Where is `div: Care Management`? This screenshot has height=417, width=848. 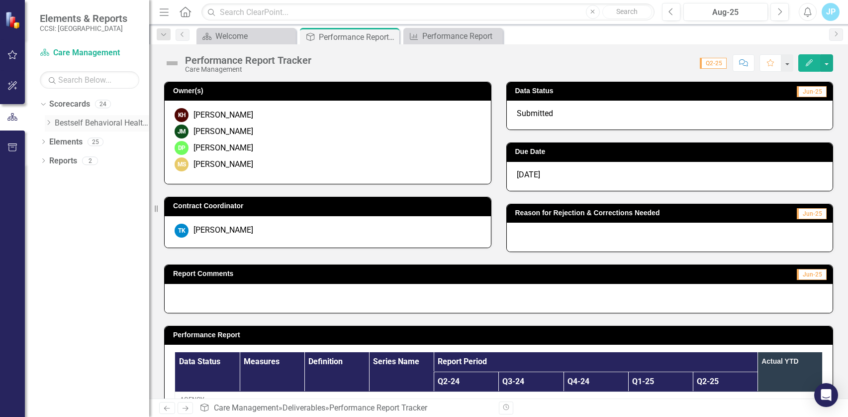 div: Care Management is located at coordinates (248, 69).